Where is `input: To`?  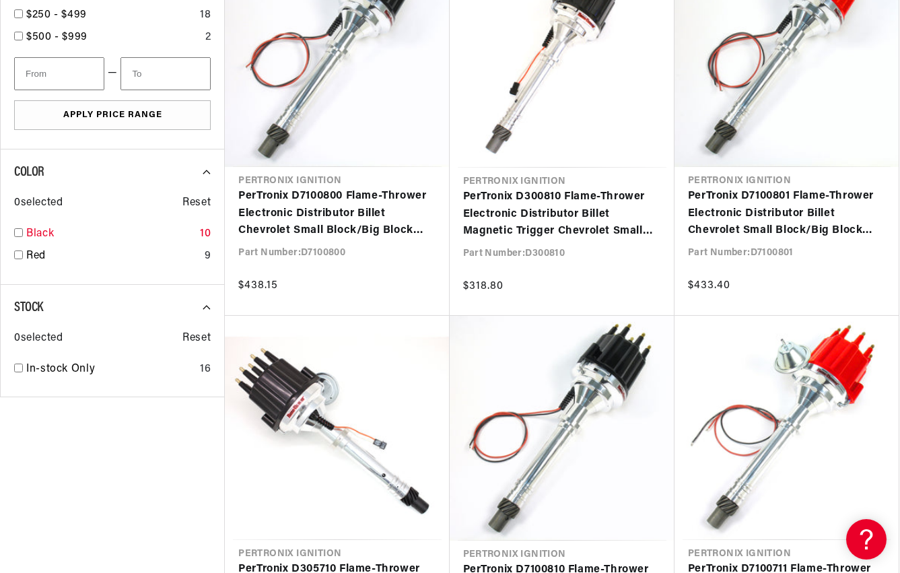
input: To is located at coordinates (166, 73).